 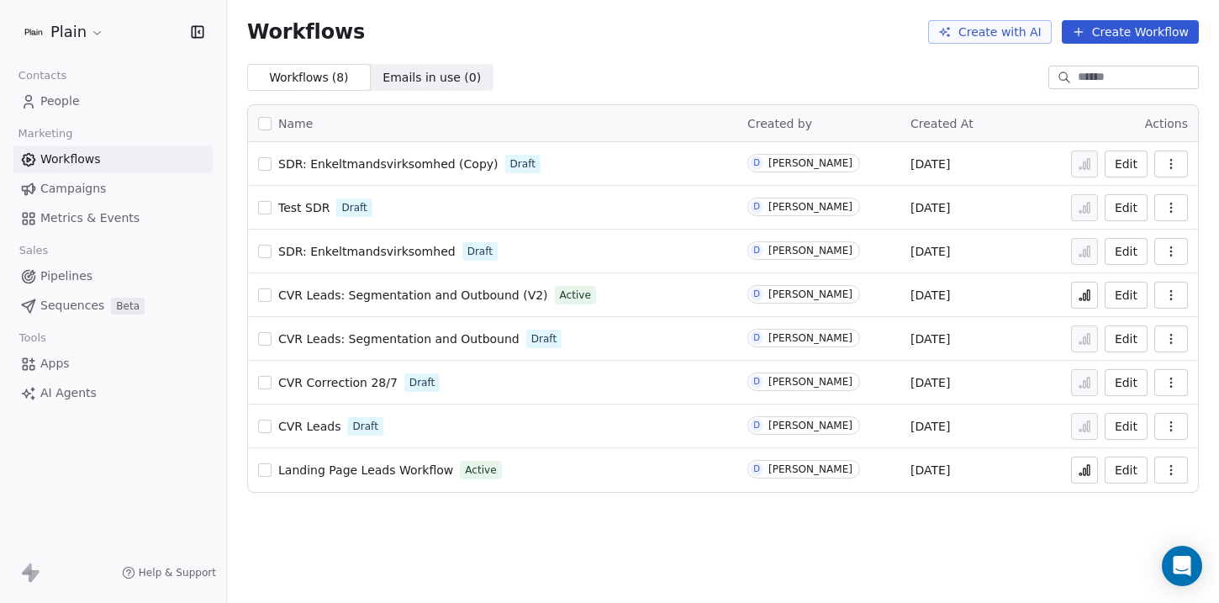 I want to click on button: Plain, so click(x=64, y=32).